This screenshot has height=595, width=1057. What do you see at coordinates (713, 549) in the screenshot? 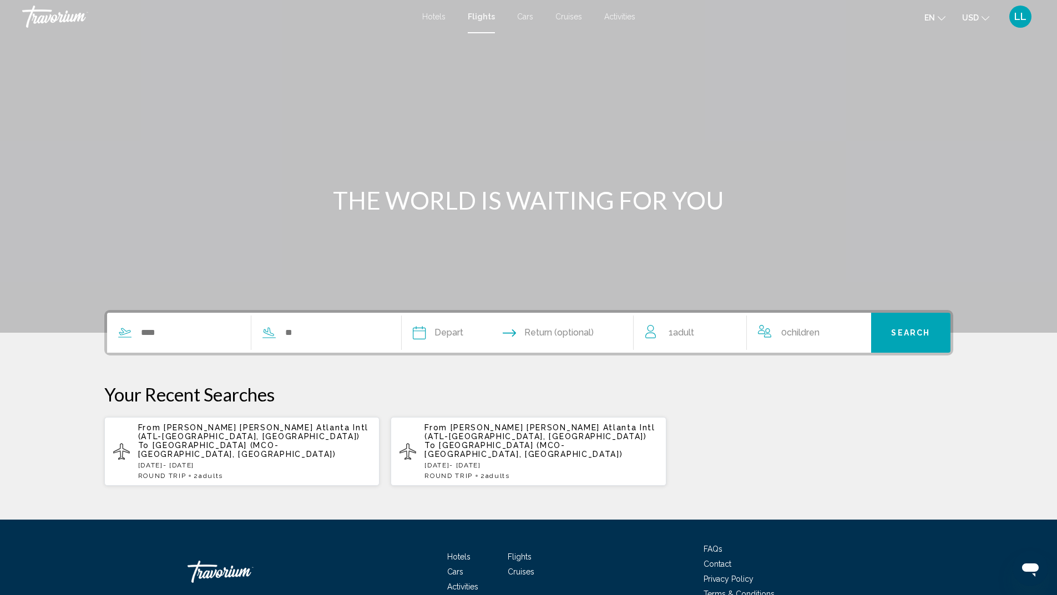
I see `a: FAQs` at bounding box center [713, 549].